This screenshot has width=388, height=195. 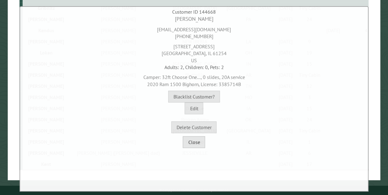 I want to click on span: 2020 Ram 1500 Bighorn, License: 3385714B, so click(x=194, y=84).